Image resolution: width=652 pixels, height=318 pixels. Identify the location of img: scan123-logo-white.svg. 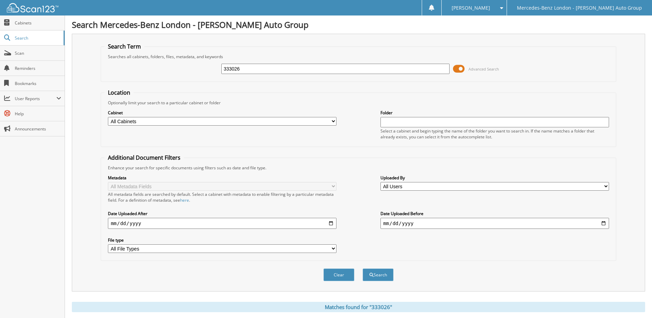
(33, 8).